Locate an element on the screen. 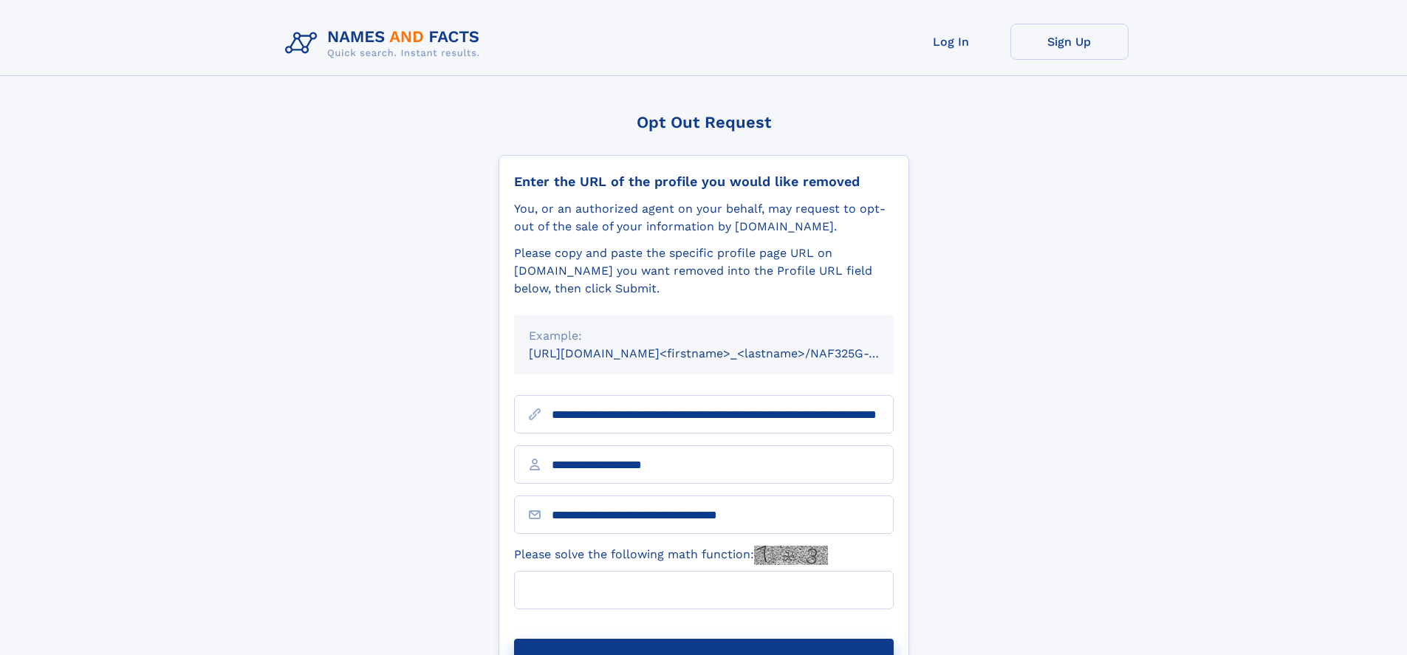  div: Example: is located at coordinates (704, 336).